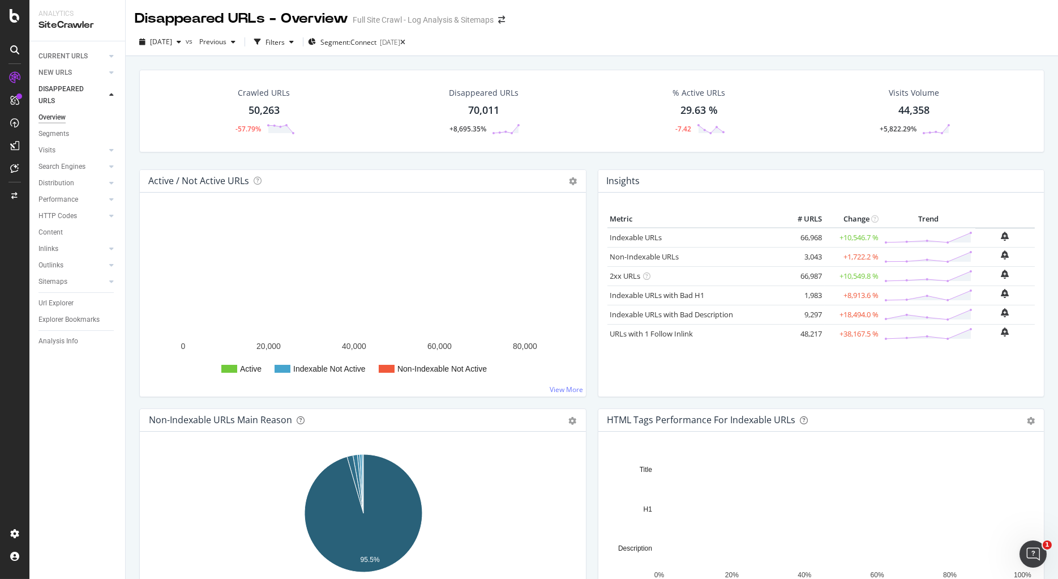  I want to click on div: % Active URLs, so click(699, 93).